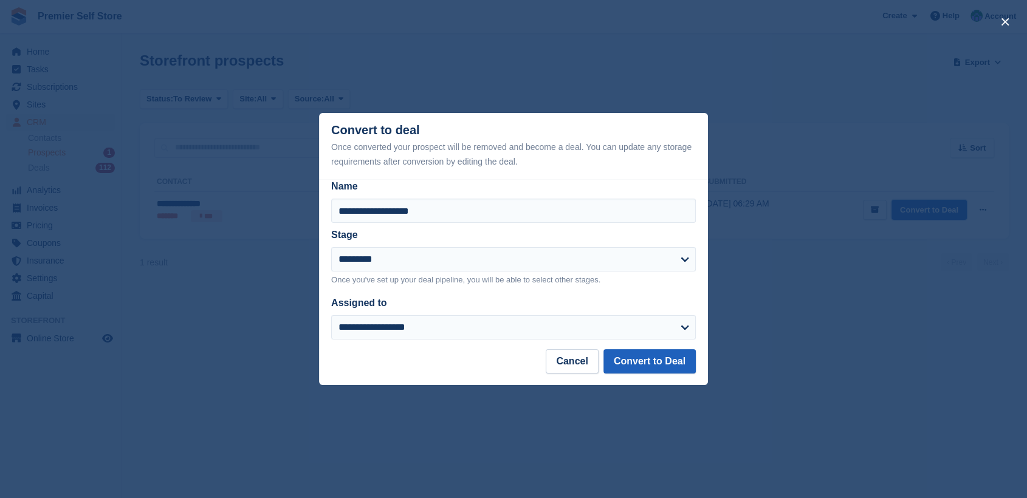  What do you see at coordinates (359, 303) in the screenshot?
I see `label: Assigned to` at bounding box center [359, 303].